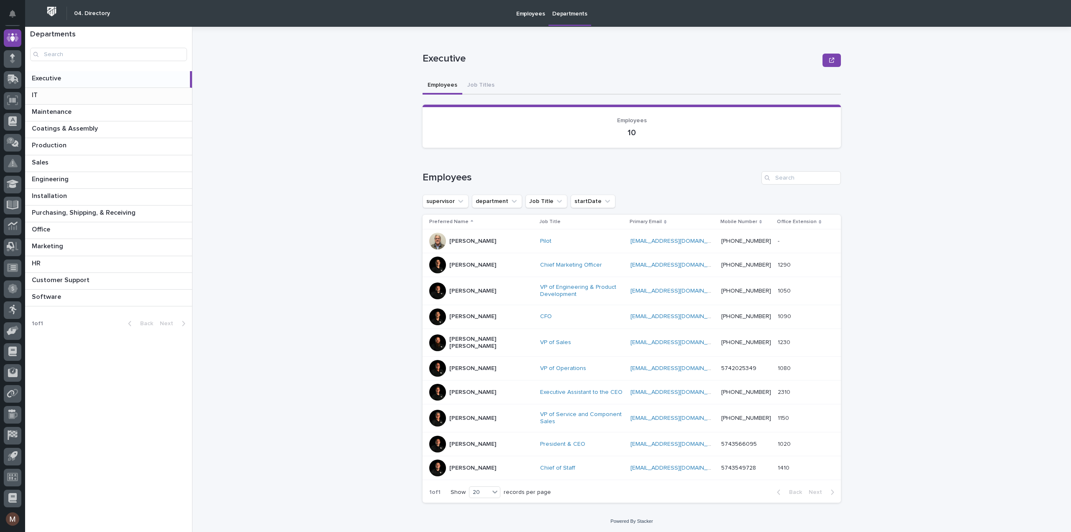 The image size is (1071, 532). Describe the element at coordinates (558, 468) in the screenshot. I see `a: Chief of Staff` at that location.